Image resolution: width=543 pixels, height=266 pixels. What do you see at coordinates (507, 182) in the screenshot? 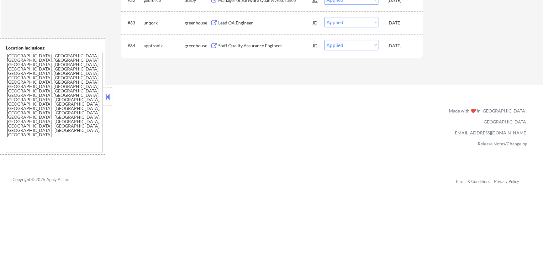
I see `a: Privacy Policy` at bounding box center [507, 182].